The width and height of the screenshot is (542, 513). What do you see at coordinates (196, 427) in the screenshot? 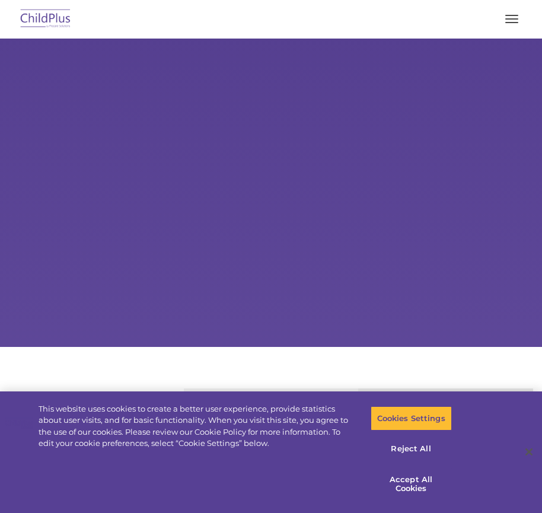
I see `div: This website uses cookies to create a better user experience, provide statistics about user visit...` at bounding box center [196, 427].